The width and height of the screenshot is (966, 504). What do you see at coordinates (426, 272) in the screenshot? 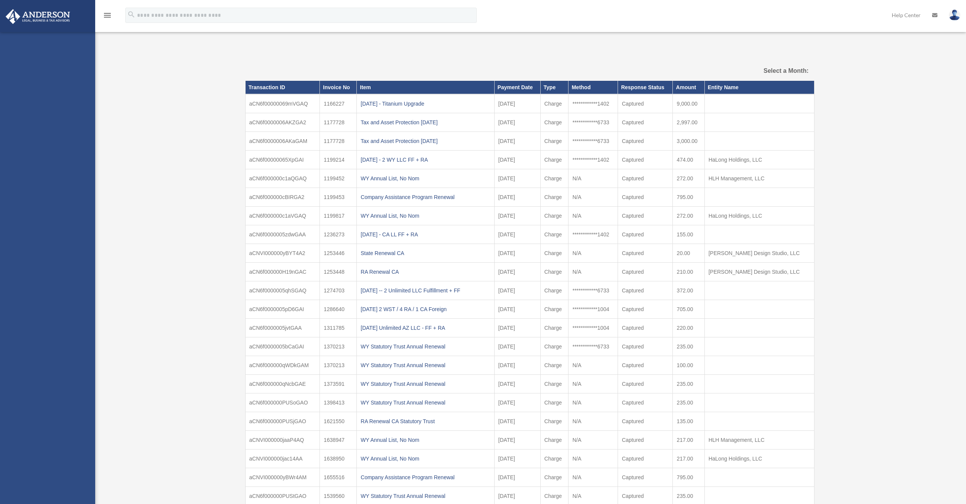
I see `div: RA Renewal CA` at bounding box center [426, 272].